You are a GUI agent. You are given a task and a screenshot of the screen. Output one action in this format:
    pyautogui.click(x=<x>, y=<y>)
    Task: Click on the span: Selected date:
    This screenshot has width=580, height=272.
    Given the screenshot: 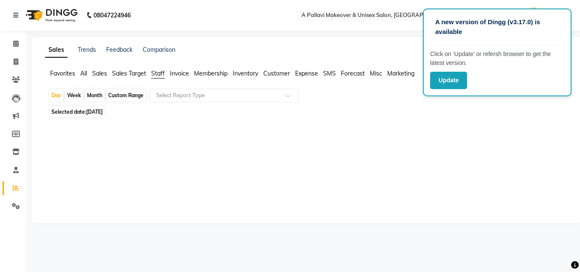 What is the action you would take?
    pyautogui.click(x=77, y=112)
    